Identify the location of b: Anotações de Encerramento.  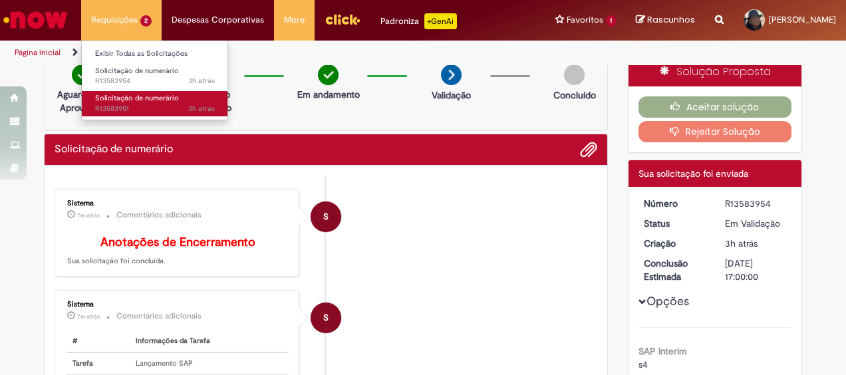
(178, 242).